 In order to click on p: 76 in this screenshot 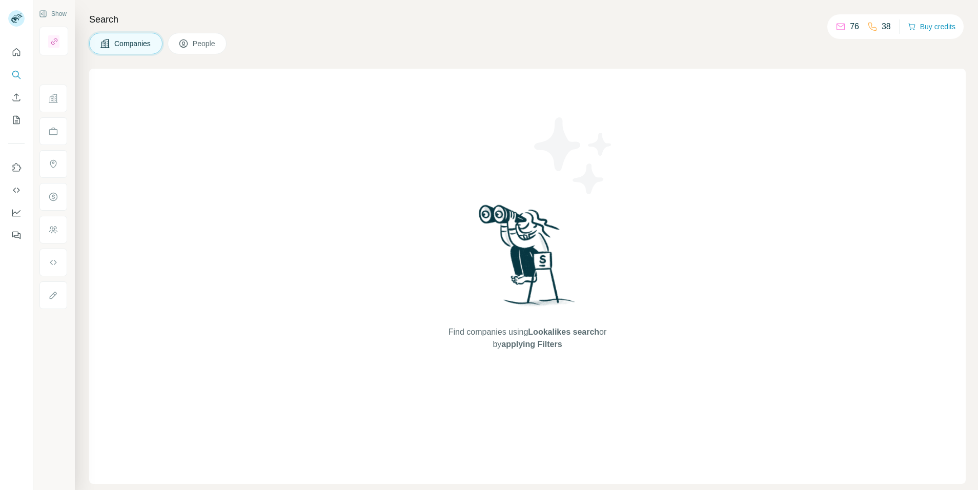, I will do `click(854, 27)`.